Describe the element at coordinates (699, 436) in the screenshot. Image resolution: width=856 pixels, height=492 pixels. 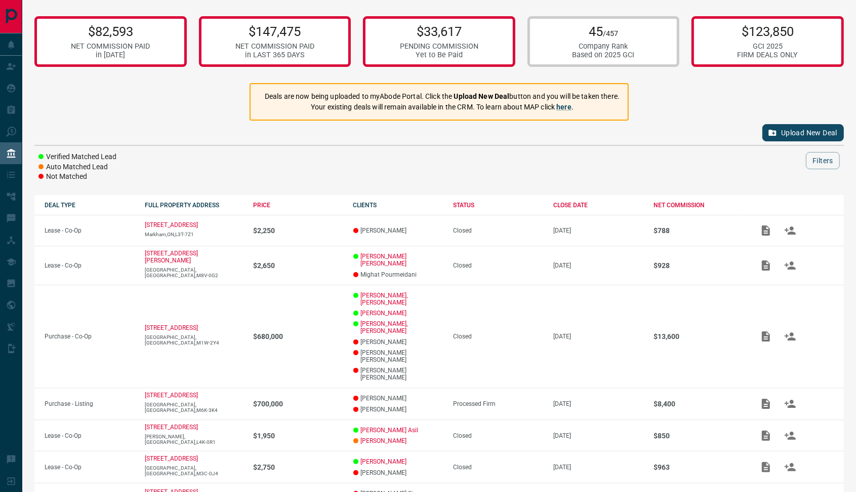
I see `p: $850` at that location.